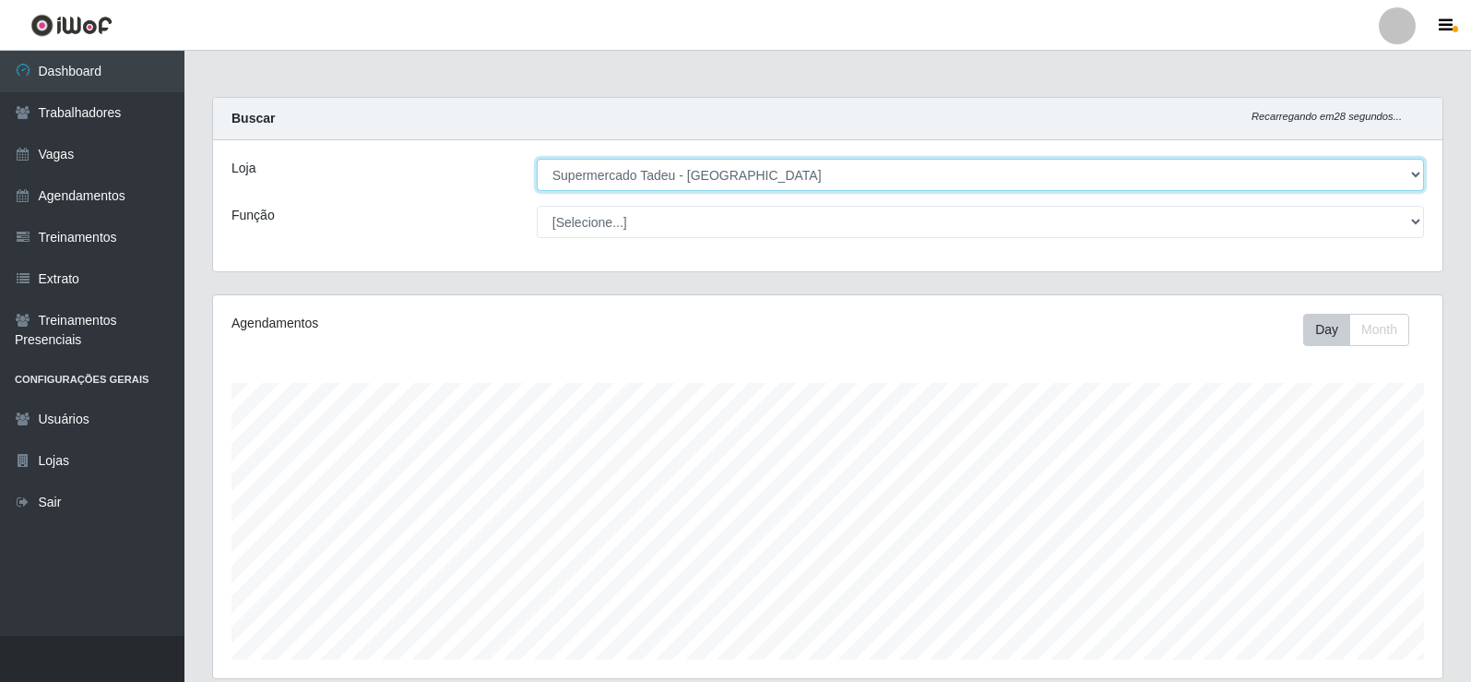 The height and width of the screenshot is (682, 1471). Describe the element at coordinates (471, 323) in the screenshot. I see `div: Agendamentos` at that location.